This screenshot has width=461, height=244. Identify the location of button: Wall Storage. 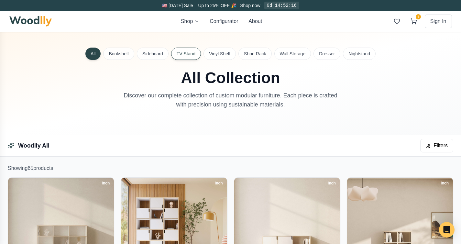
(293, 54).